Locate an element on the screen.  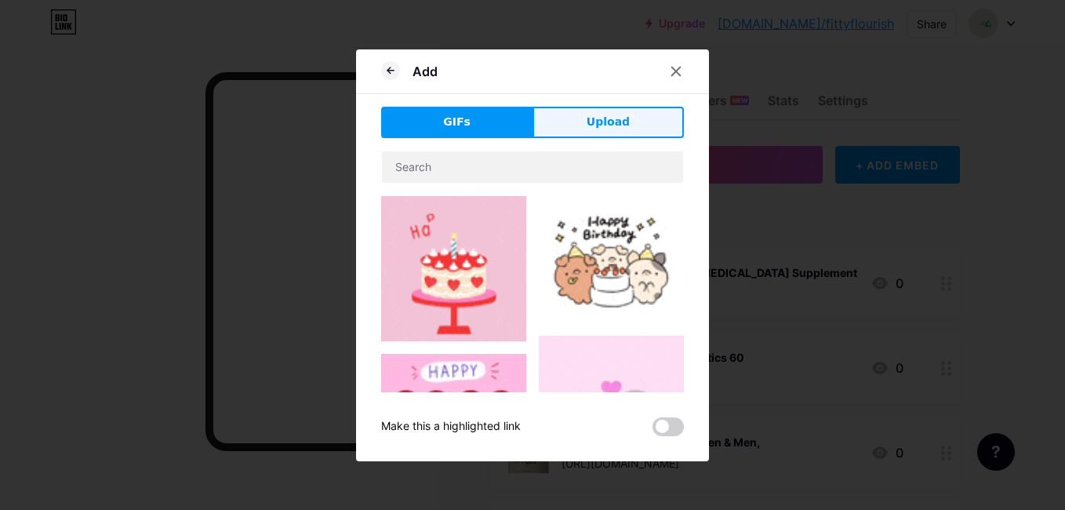
button: Upload is located at coordinates (608, 122).